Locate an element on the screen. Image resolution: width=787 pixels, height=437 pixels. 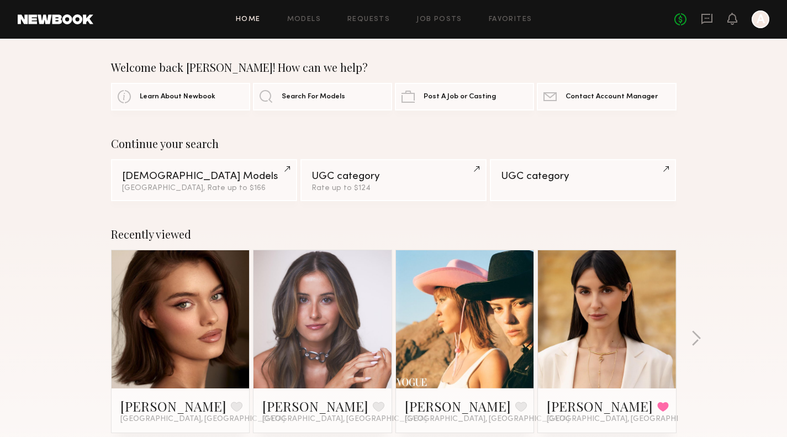
a: Job Posts is located at coordinates (439, 19).